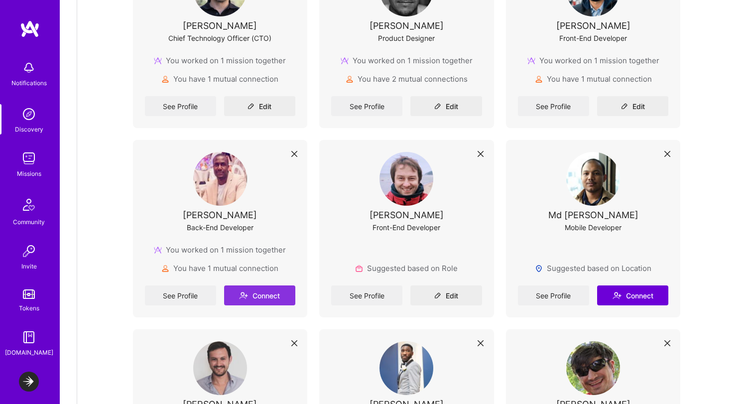  I want to click on div: You have 2 mutual connections, so click(406, 79).